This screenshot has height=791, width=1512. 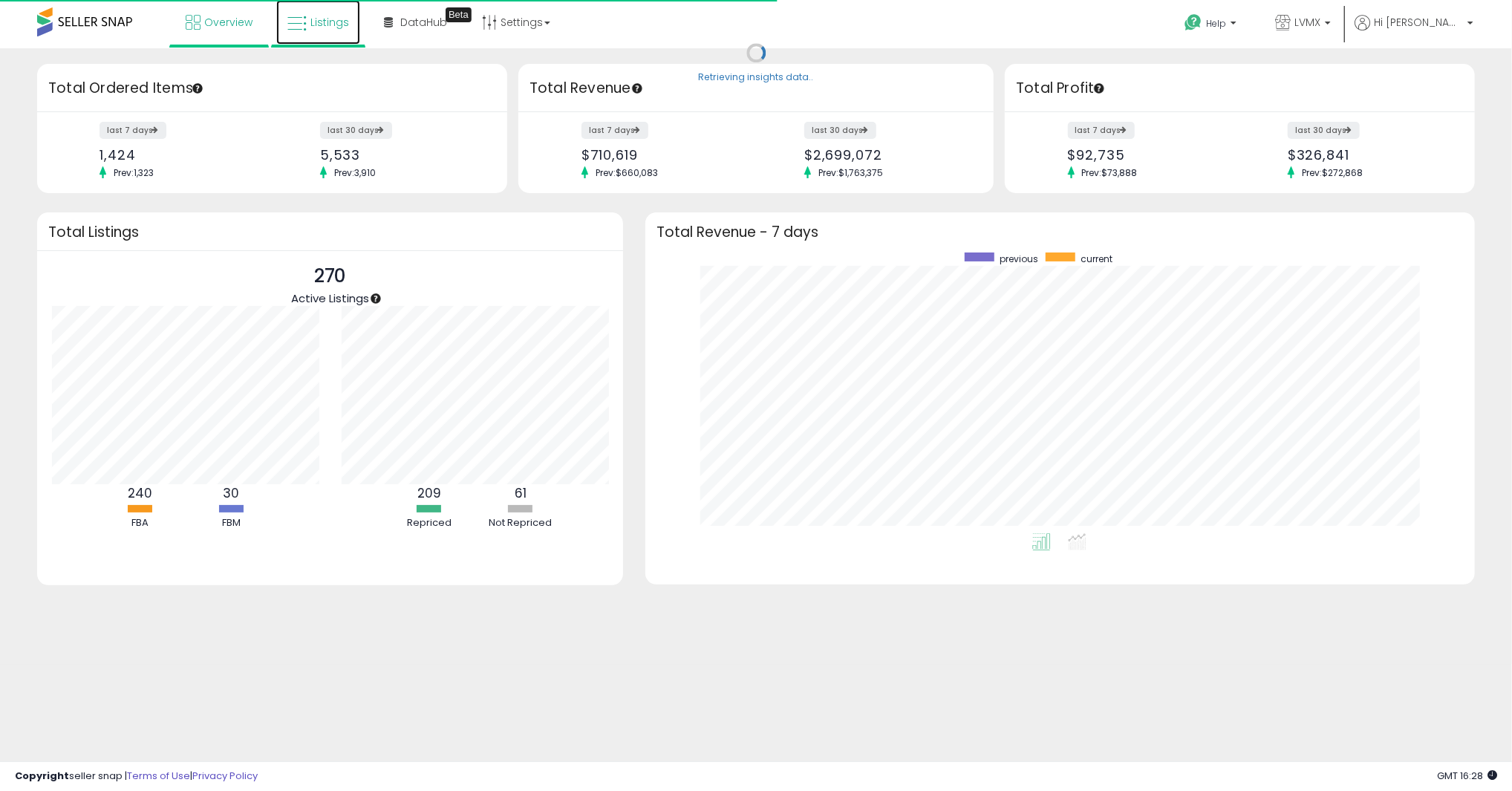 I want to click on span: current, so click(x=1096, y=258).